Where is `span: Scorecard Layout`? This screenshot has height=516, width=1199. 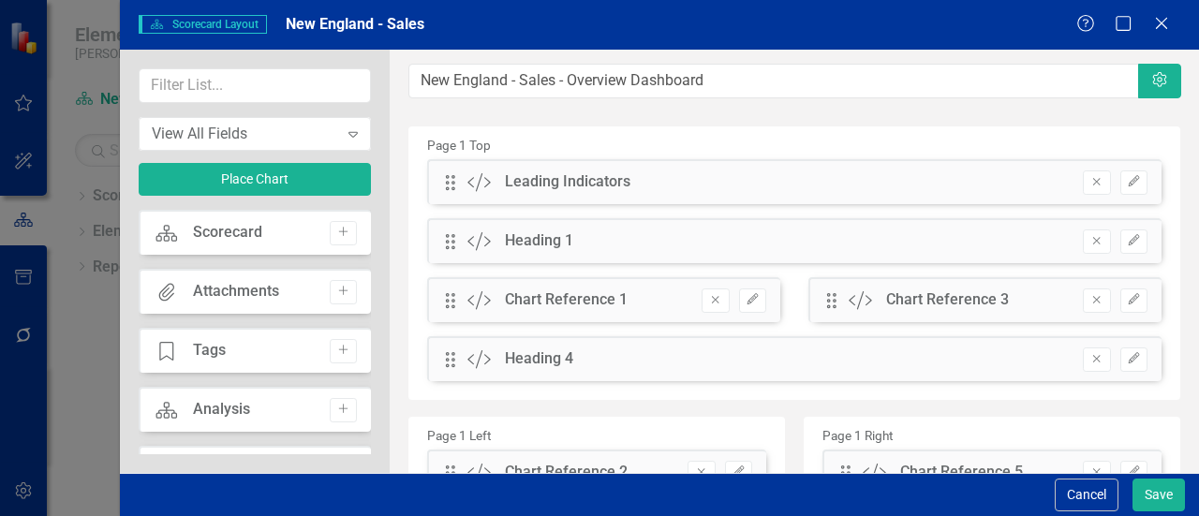
span: Scorecard Layout is located at coordinates (202, 24).